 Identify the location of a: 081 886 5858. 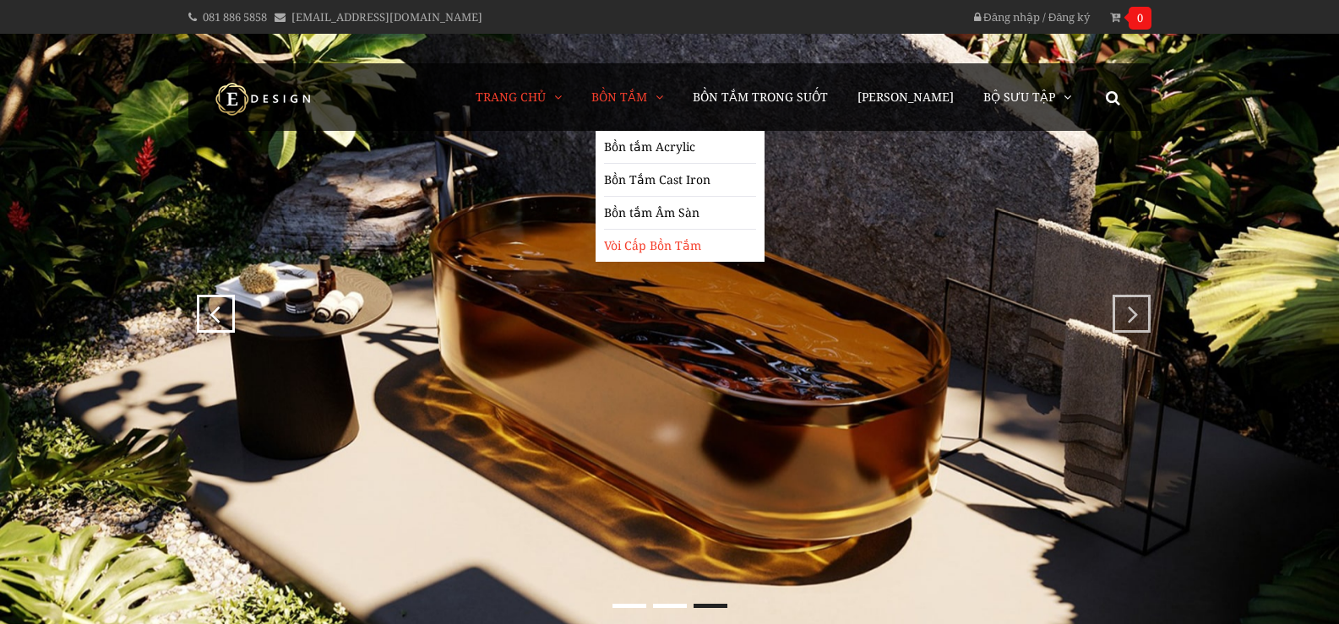
(235, 17).